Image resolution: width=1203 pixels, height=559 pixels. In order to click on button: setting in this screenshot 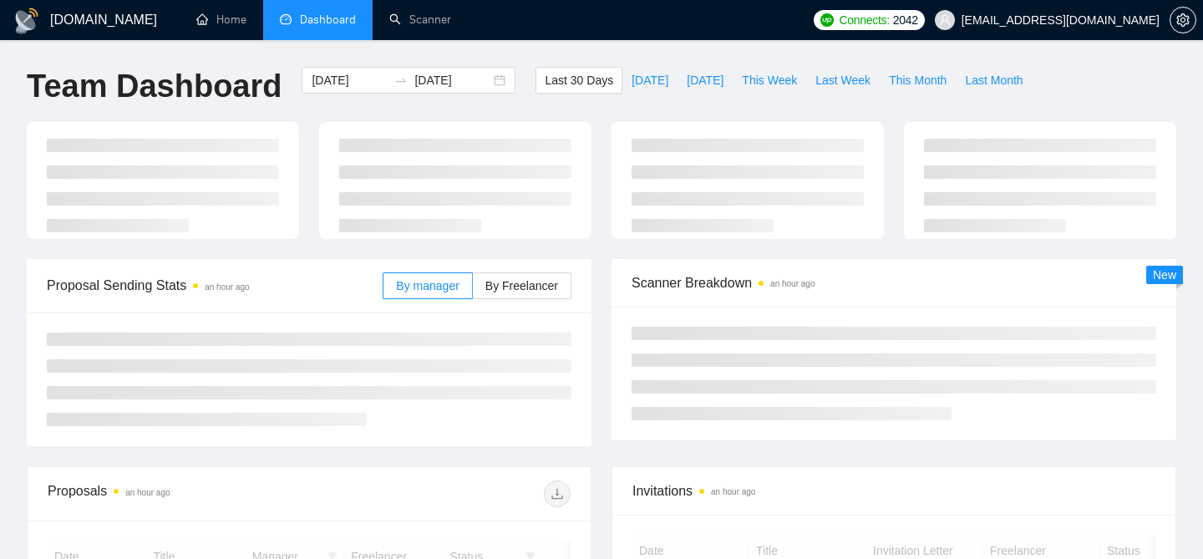, I will do `click(1183, 20)`.